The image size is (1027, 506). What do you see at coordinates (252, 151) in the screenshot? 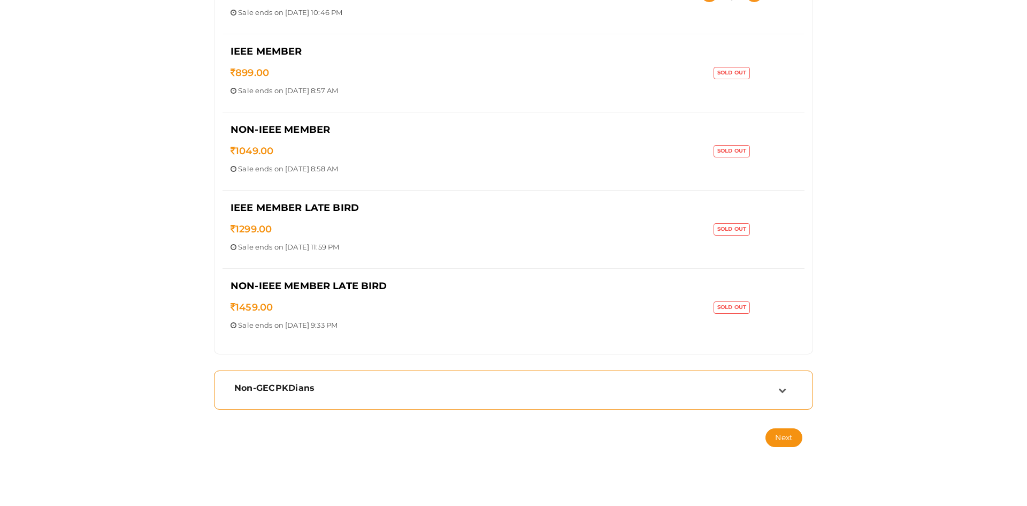
I see `span: 1049.00` at bounding box center [252, 151].